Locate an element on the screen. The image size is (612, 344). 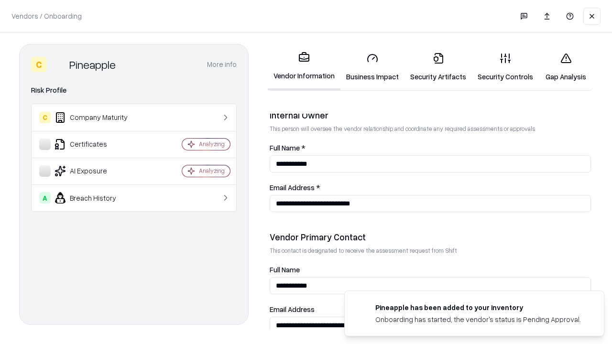
button: More info is located at coordinates (222, 65).